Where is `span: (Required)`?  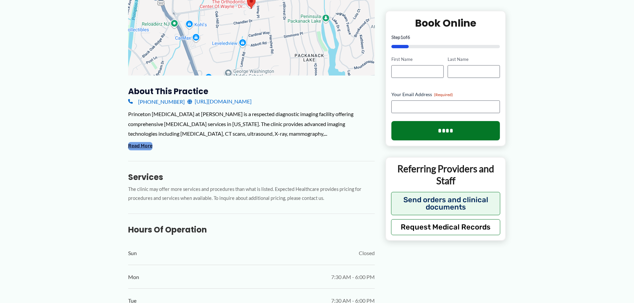
span: (Required) is located at coordinates (443, 95).